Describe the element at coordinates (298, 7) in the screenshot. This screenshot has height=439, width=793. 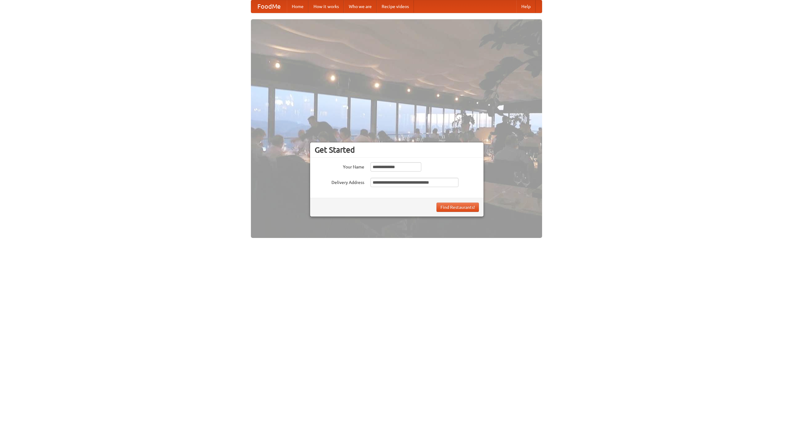
I see `a: Home` at that location.